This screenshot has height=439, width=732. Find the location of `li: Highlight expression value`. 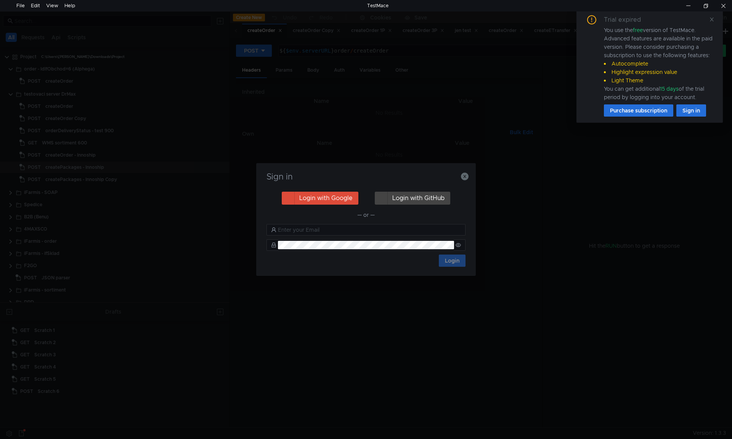

li: Highlight expression value is located at coordinates (659, 72).